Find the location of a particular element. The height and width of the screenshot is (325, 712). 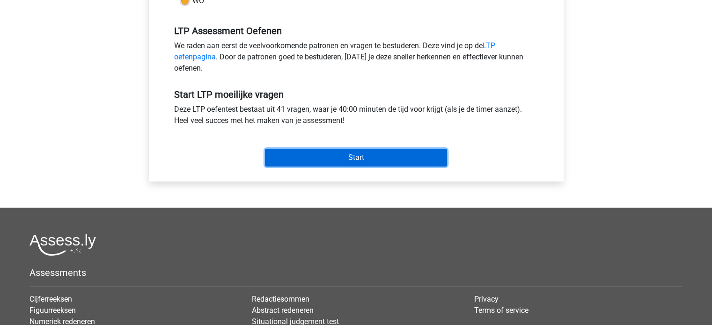

h5: Assessments is located at coordinates (356, 273).